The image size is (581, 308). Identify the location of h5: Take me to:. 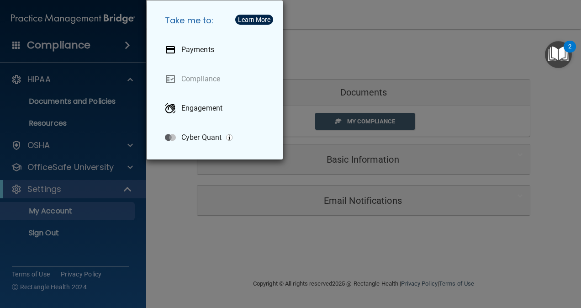
(216, 21).